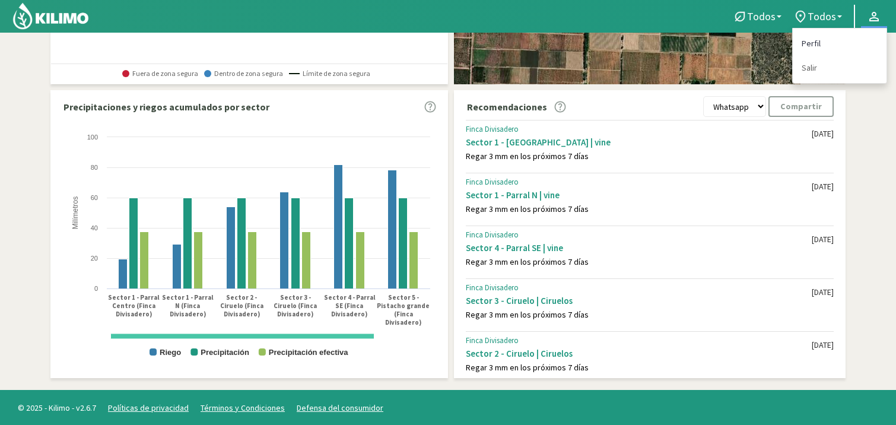 This screenshot has width=896, height=425. I want to click on a: Defensa del consumidor, so click(340, 408).